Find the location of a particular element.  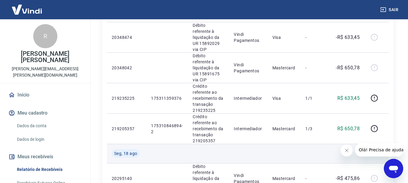

p: R$ 650,78 is located at coordinates (348, 129).